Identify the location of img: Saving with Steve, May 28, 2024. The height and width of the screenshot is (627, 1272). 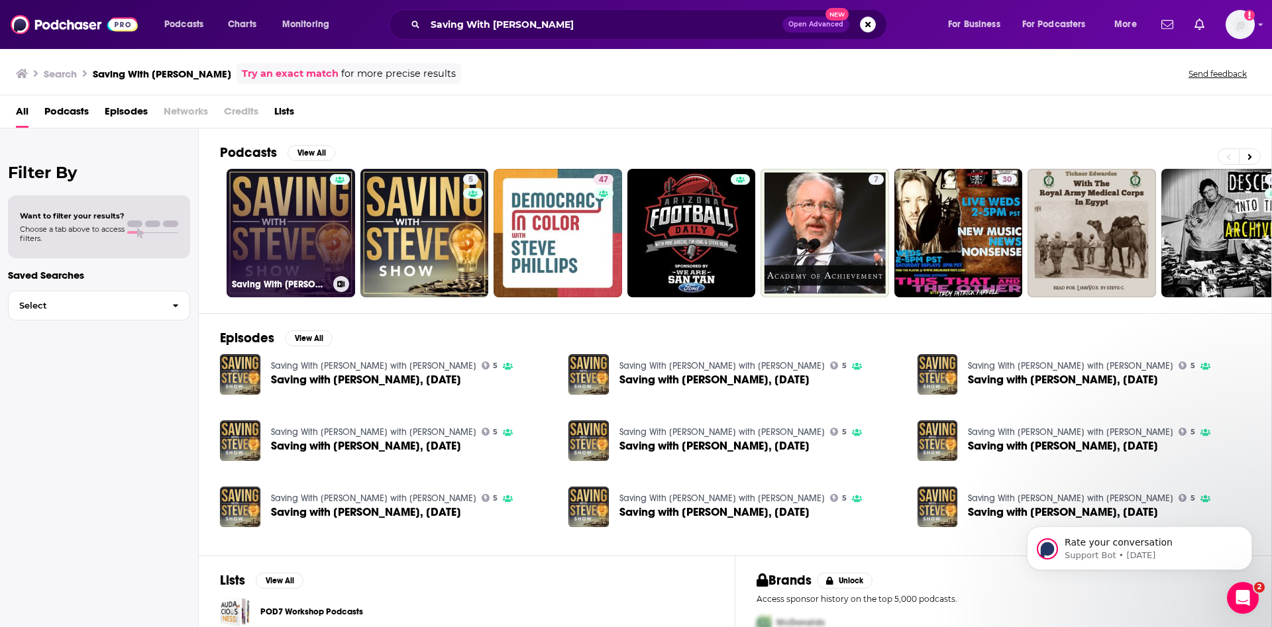
(240, 507).